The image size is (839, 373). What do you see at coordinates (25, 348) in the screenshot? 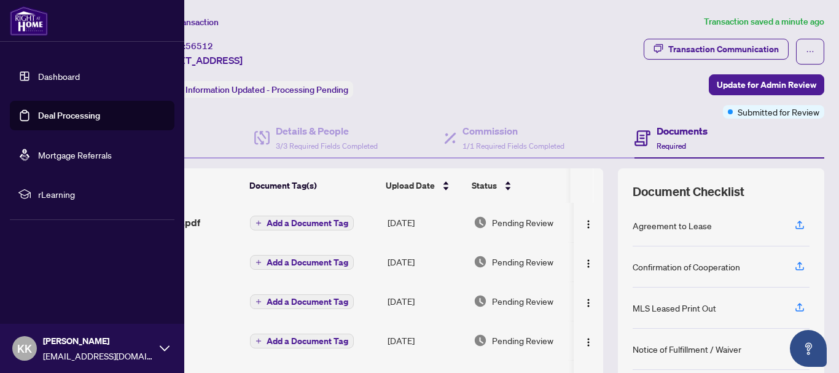
I see `span: KK` at bounding box center [25, 348].